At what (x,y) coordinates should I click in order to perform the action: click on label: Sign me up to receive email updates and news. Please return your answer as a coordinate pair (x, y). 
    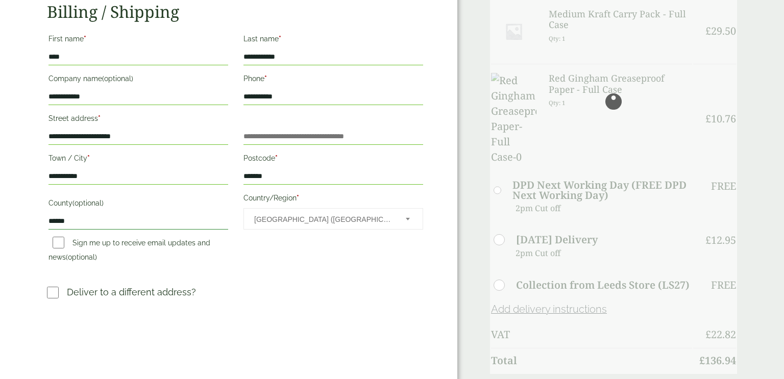
    Looking at the image, I should click on (129, 252).